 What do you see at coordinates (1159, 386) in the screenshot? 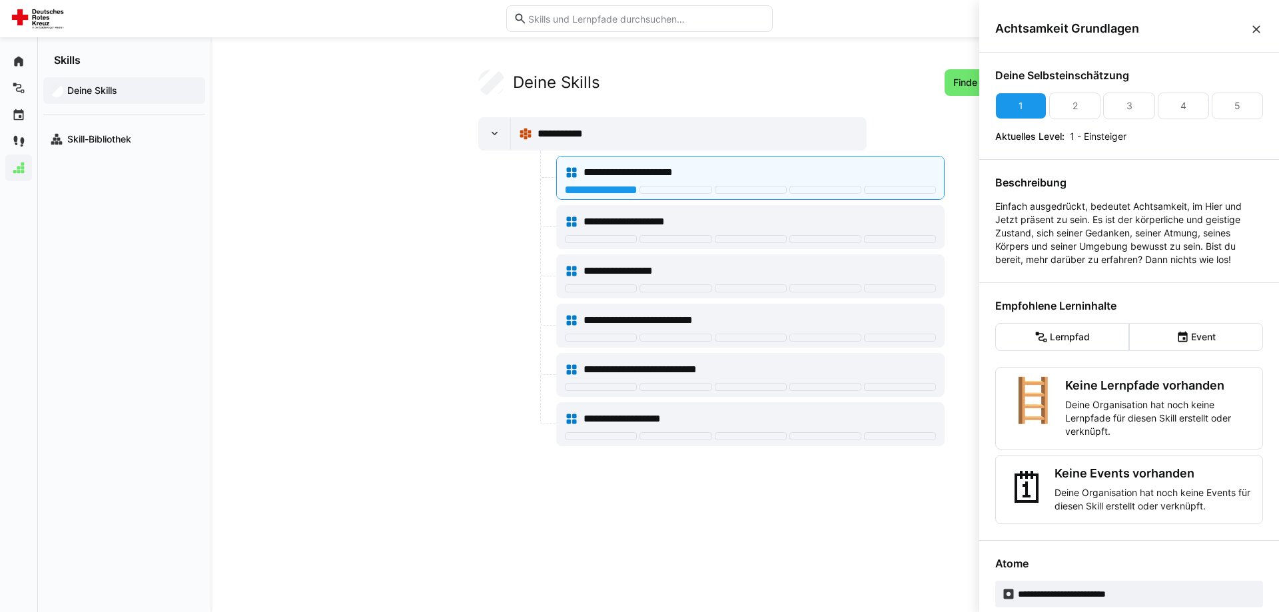
I see `h3: Keine Lernpfade vorhanden` at bounding box center [1159, 386].